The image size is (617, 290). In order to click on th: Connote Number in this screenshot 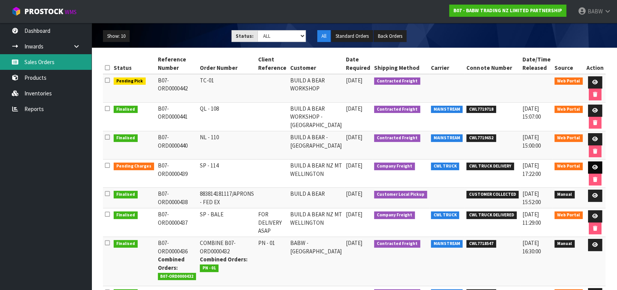, I will do `click(492, 64)`.